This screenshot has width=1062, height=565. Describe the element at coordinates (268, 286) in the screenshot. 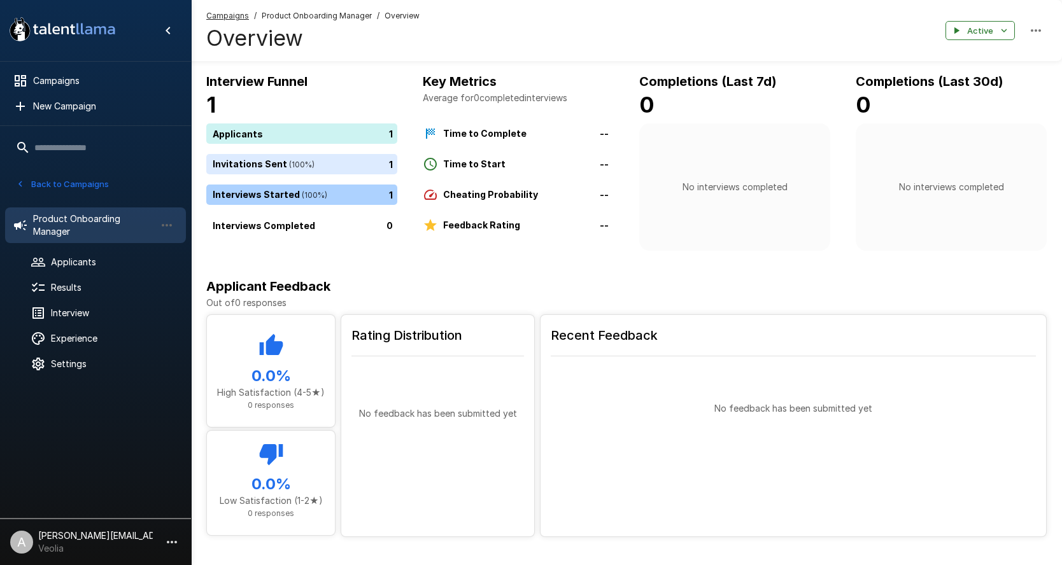

I see `b: Applicant Feedback` at that location.